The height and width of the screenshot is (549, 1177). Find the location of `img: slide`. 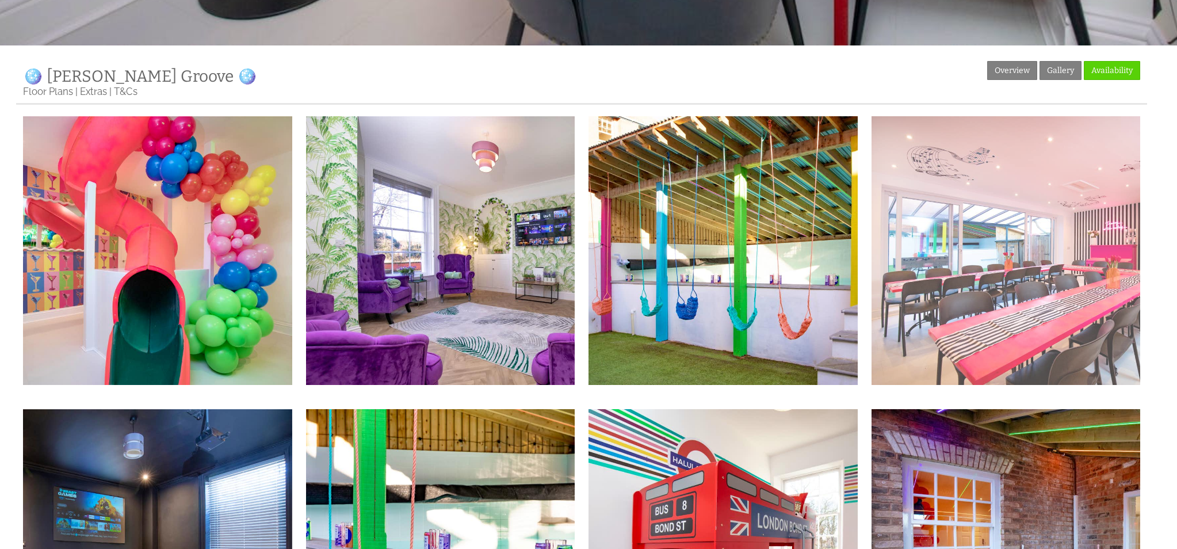

img: slide is located at coordinates (158, 251).